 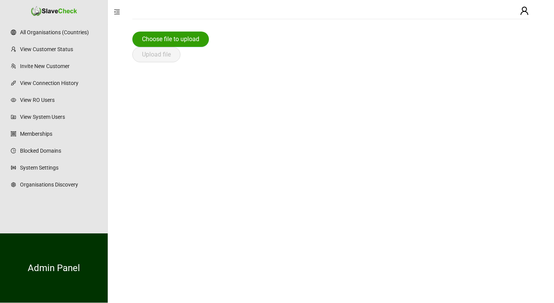 I want to click on button: Upload file, so click(x=156, y=55).